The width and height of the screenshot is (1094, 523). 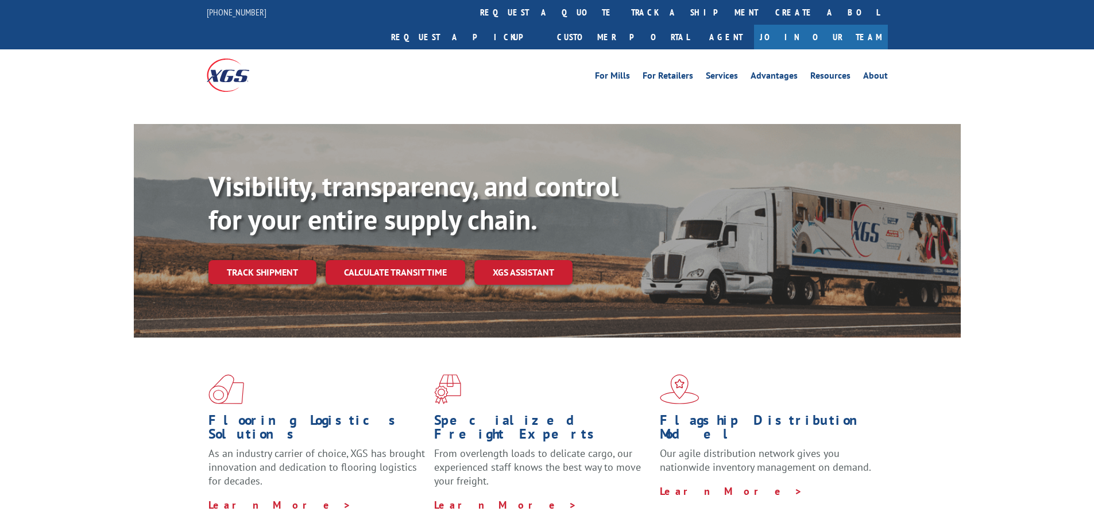 What do you see at coordinates (769, 430) in the screenshot?
I see `h1: Flagship Distribution Model` at bounding box center [769, 430].